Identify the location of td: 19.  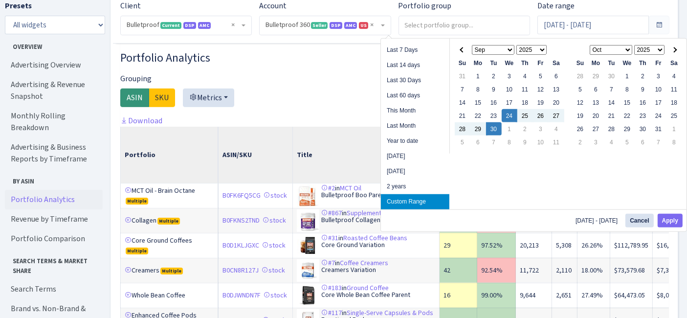
(541, 102).